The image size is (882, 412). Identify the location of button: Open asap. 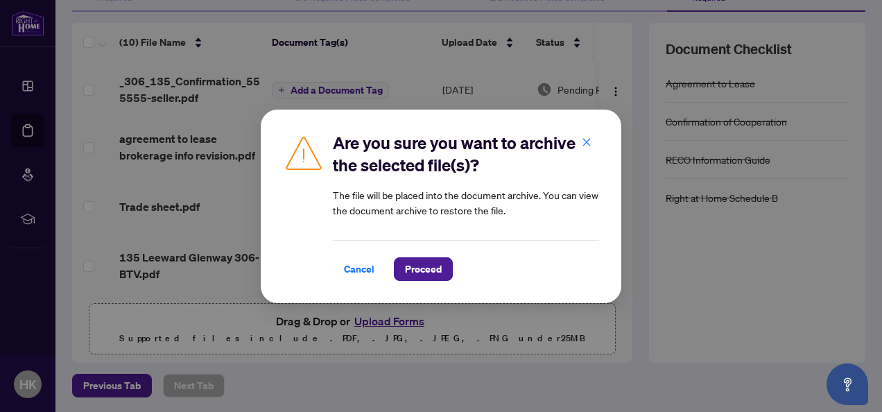
(847, 384).